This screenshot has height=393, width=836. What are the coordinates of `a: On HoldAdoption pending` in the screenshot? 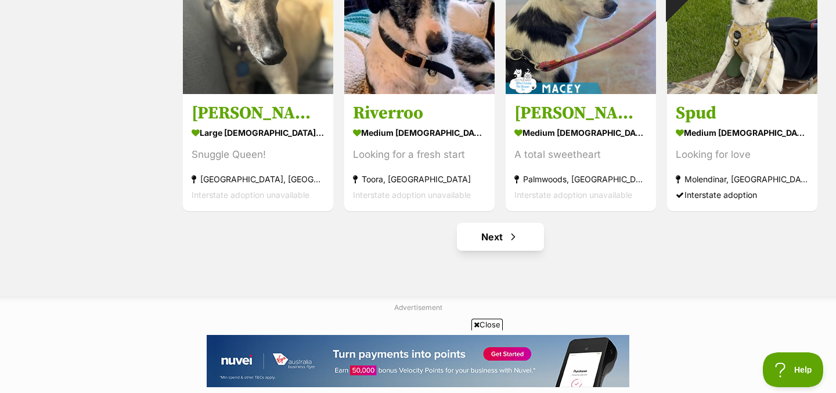 It's located at (742, 91).